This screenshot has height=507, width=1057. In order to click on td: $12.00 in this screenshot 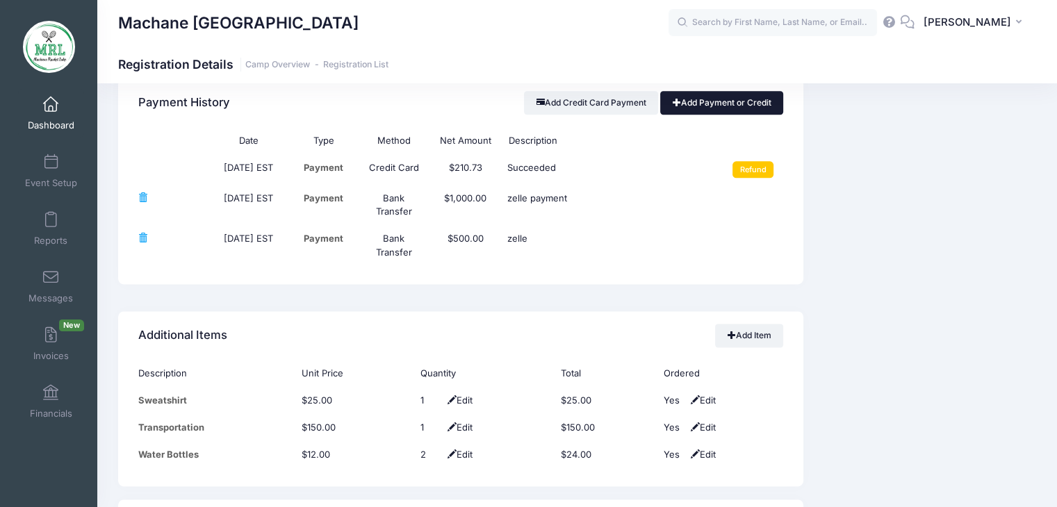, I will do `click(354, 454)`.